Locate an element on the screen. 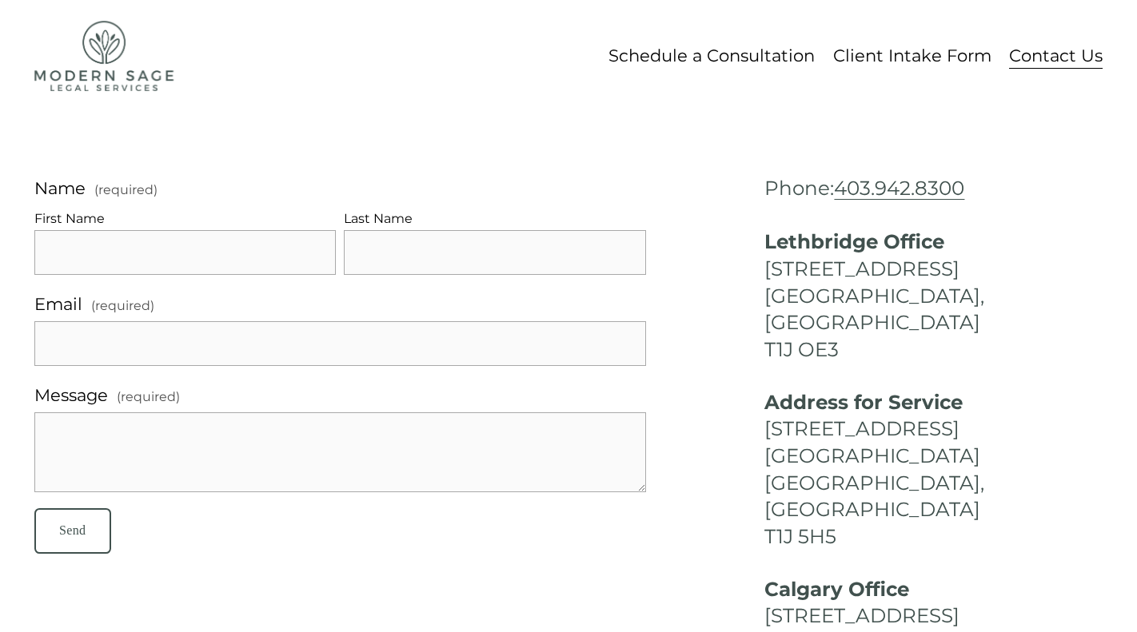 The height and width of the screenshot is (632, 1137). a: Client Intake Form is located at coordinates (912, 56).